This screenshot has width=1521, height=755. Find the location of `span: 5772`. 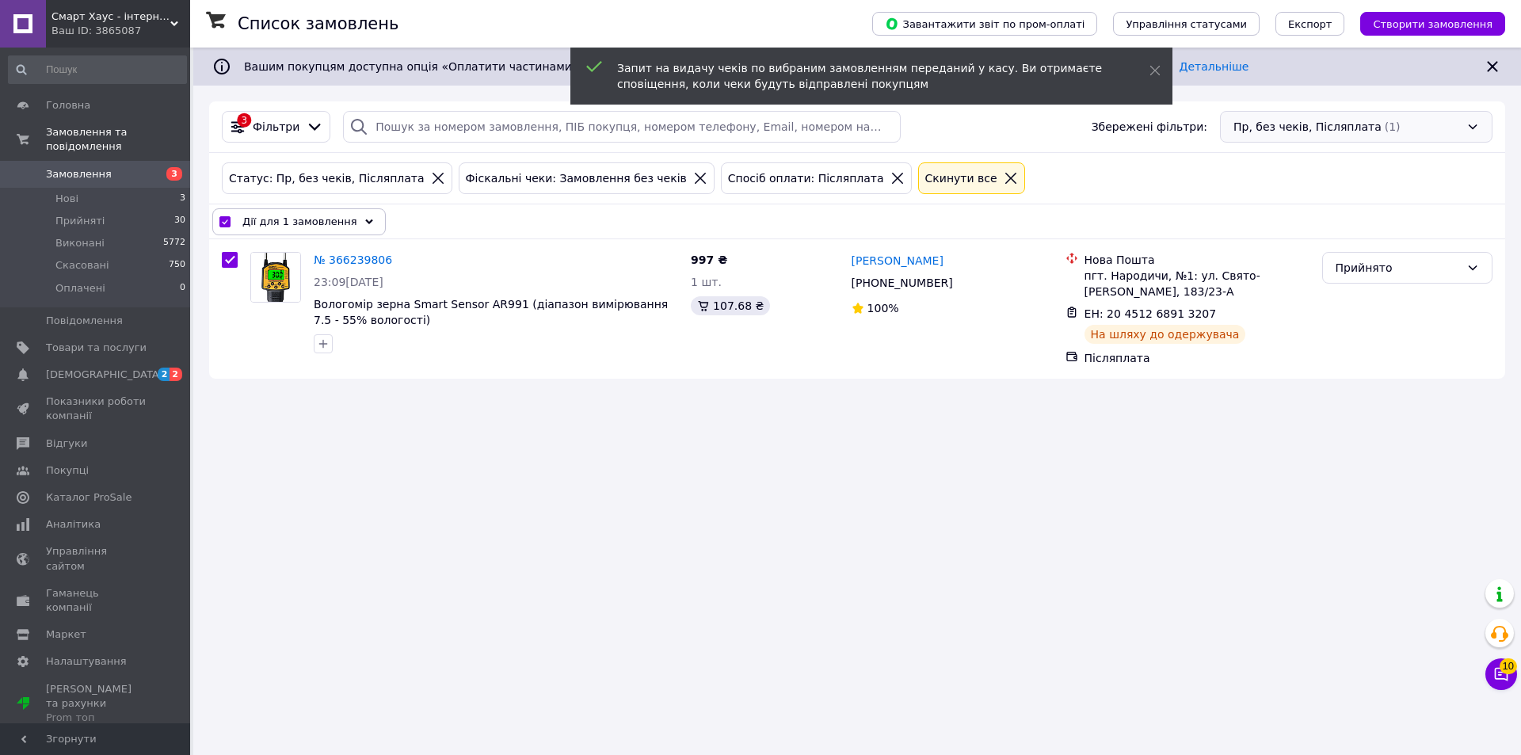

span: 5772 is located at coordinates (174, 243).